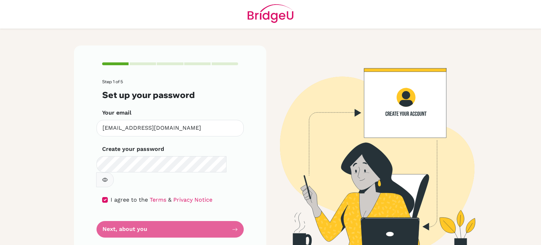  What do you see at coordinates (129, 199) in the screenshot?
I see `span: I agree to the` at bounding box center [129, 199].